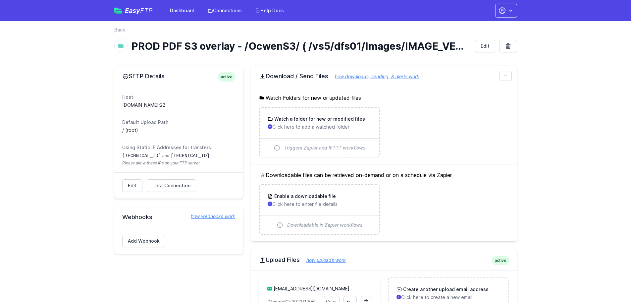 This screenshot has height=302, width=631. I want to click on span: Triggers Zapier and IFTTT workflows, so click(325, 148).